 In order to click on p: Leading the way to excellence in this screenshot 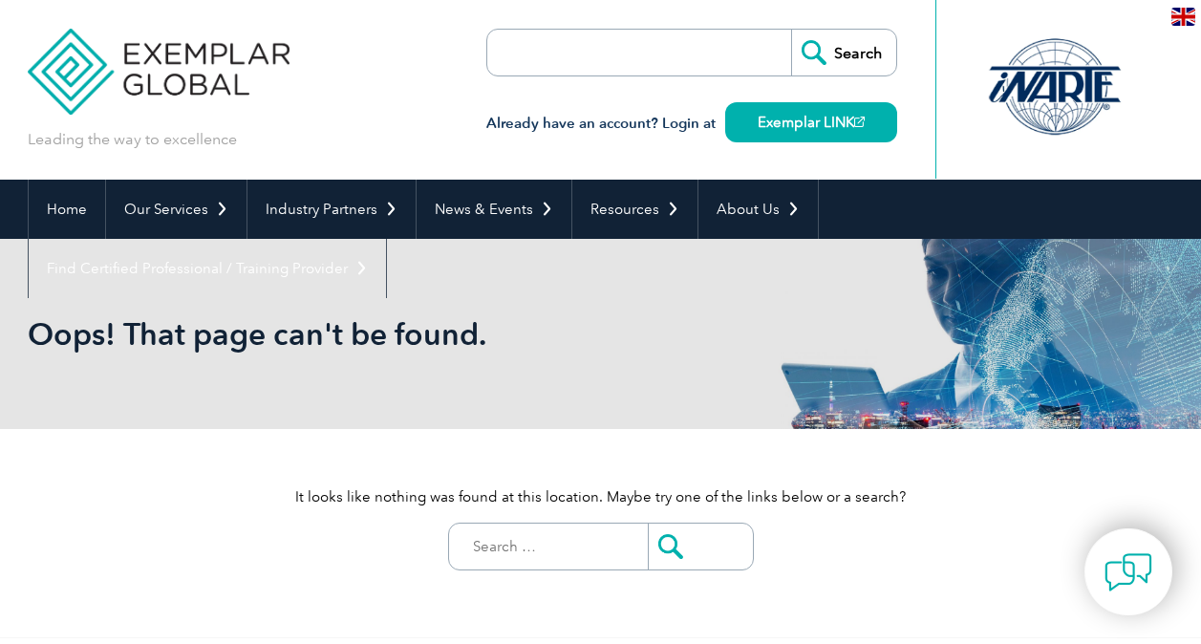, I will do `click(132, 140)`.